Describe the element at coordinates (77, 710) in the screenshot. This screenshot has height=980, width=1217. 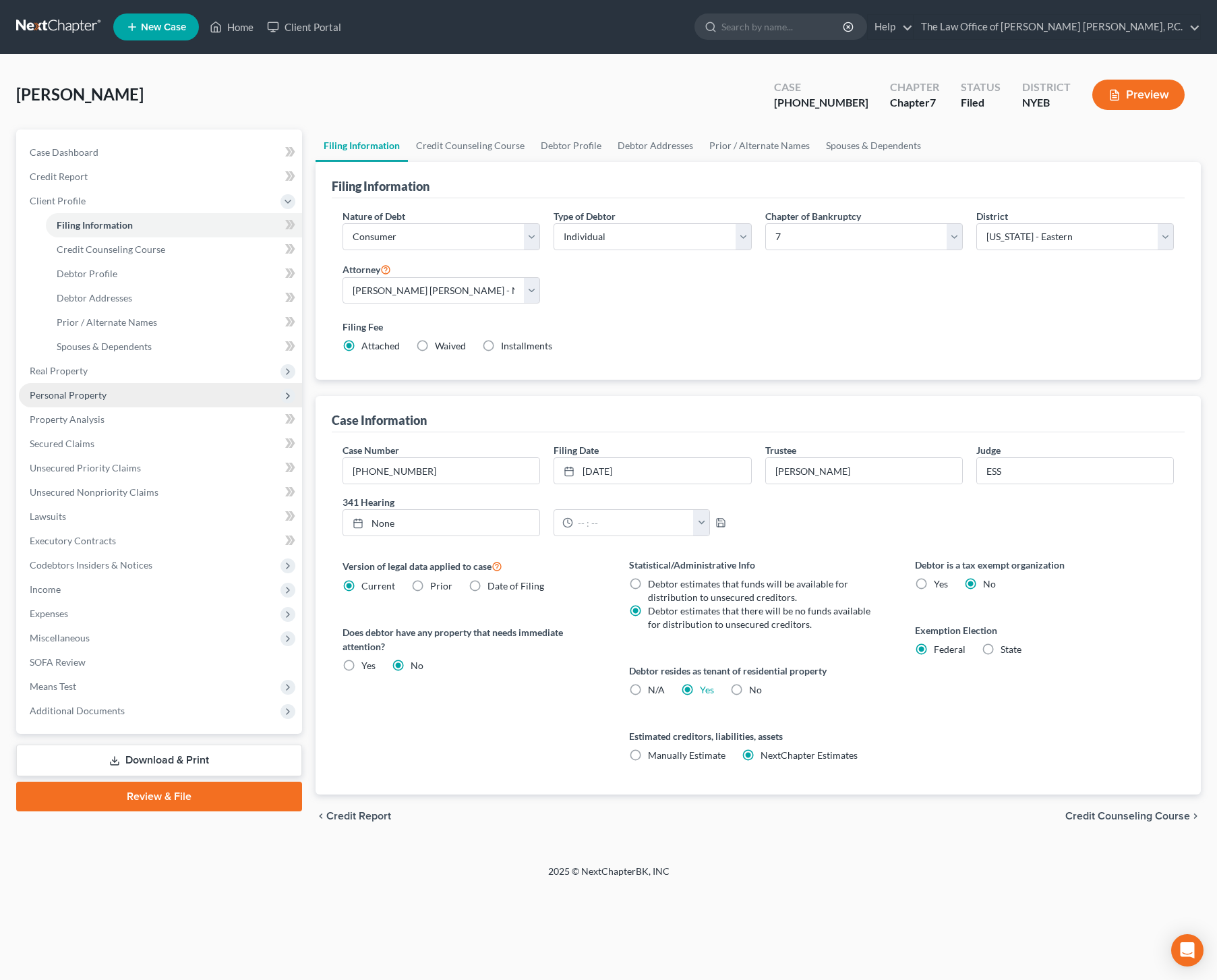
I see `span: Additional Documents` at that location.